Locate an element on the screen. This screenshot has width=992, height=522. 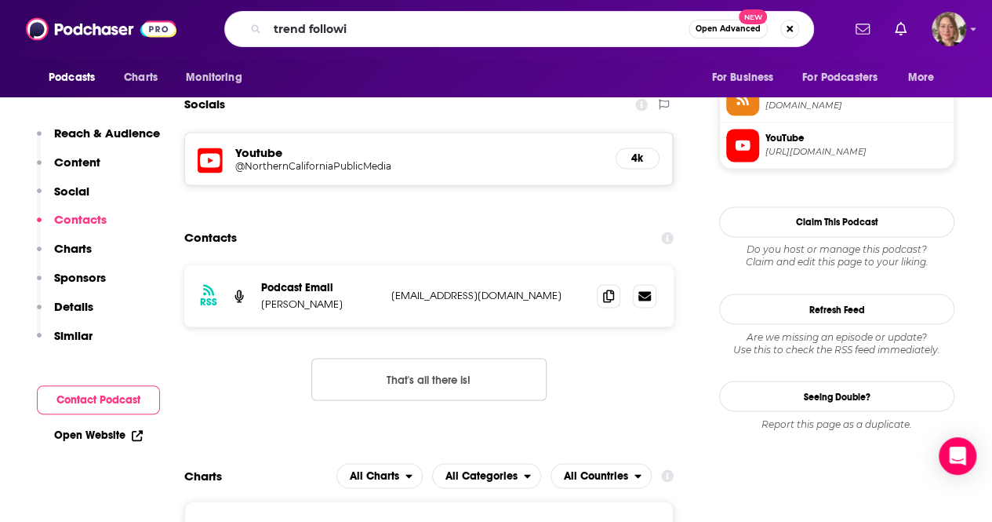
p: Sponsors is located at coordinates (80, 277).